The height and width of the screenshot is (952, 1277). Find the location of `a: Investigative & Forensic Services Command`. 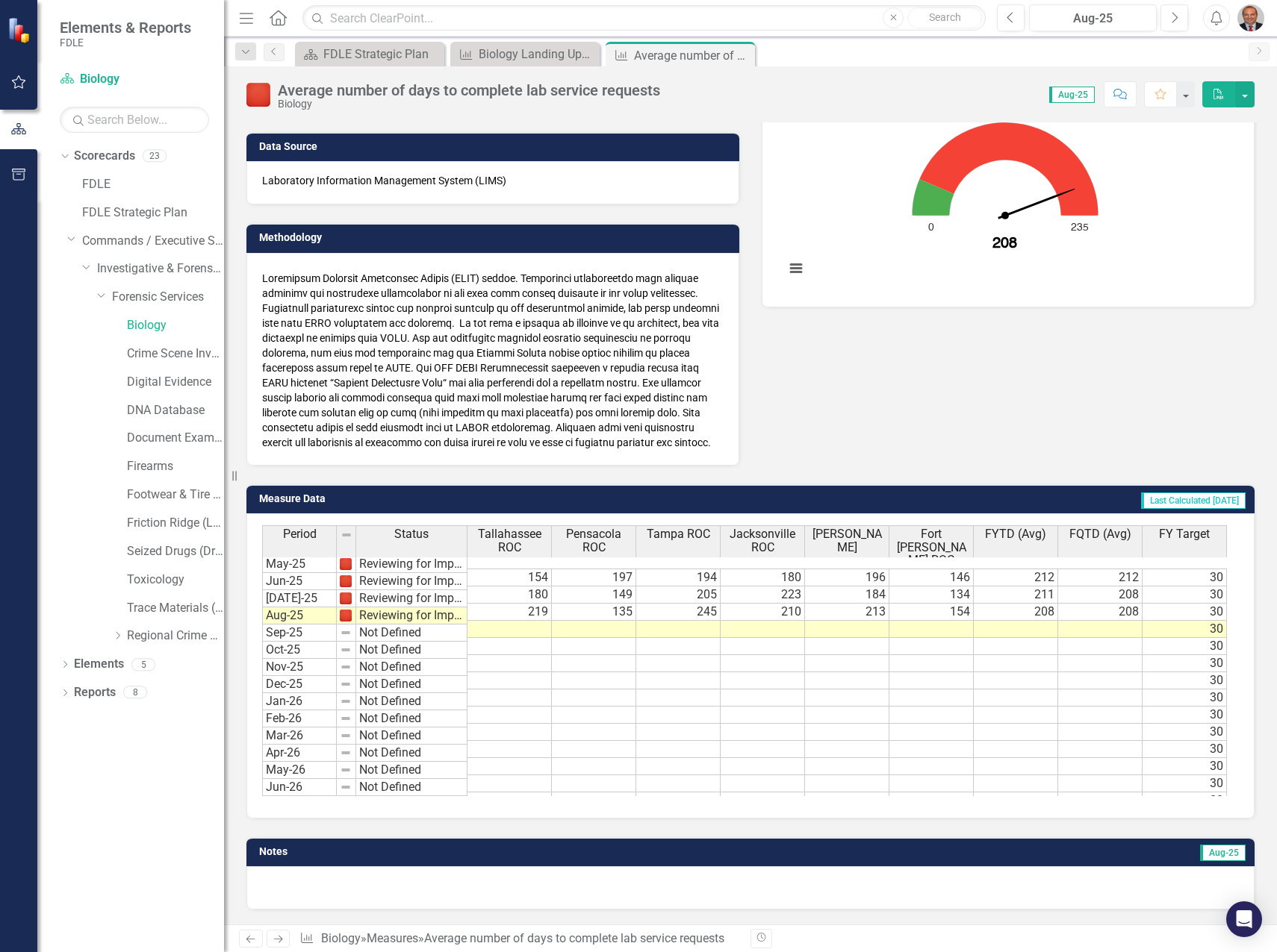

a: Investigative & Forensic Services Command is located at coordinates (160, 268).